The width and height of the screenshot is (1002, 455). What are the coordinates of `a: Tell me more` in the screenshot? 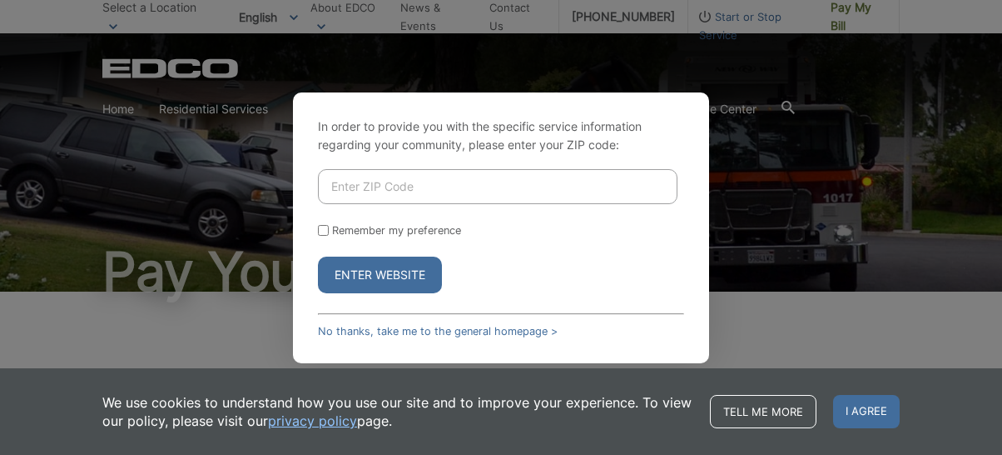 It's located at (763, 411).